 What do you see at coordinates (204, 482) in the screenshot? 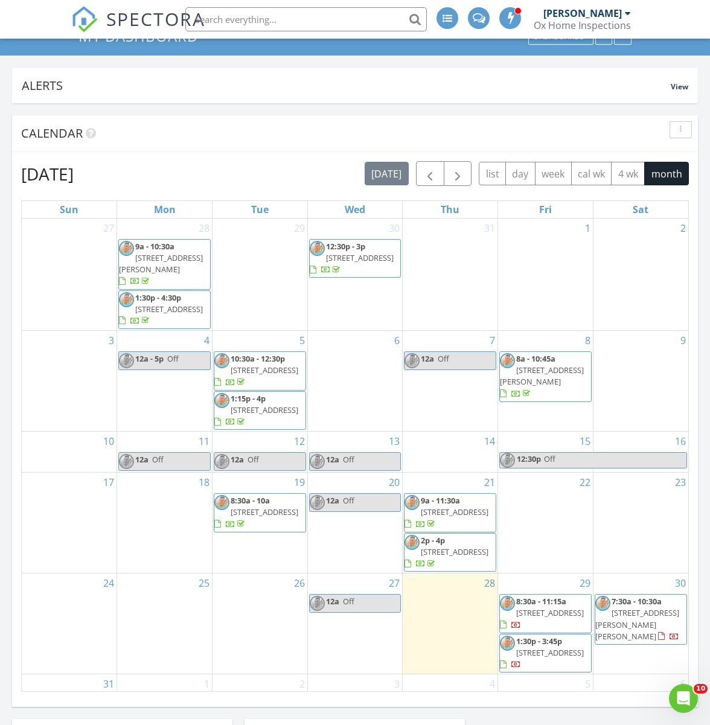
I see `a: Go to August 18, 2025` at bounding box center [204, 482].